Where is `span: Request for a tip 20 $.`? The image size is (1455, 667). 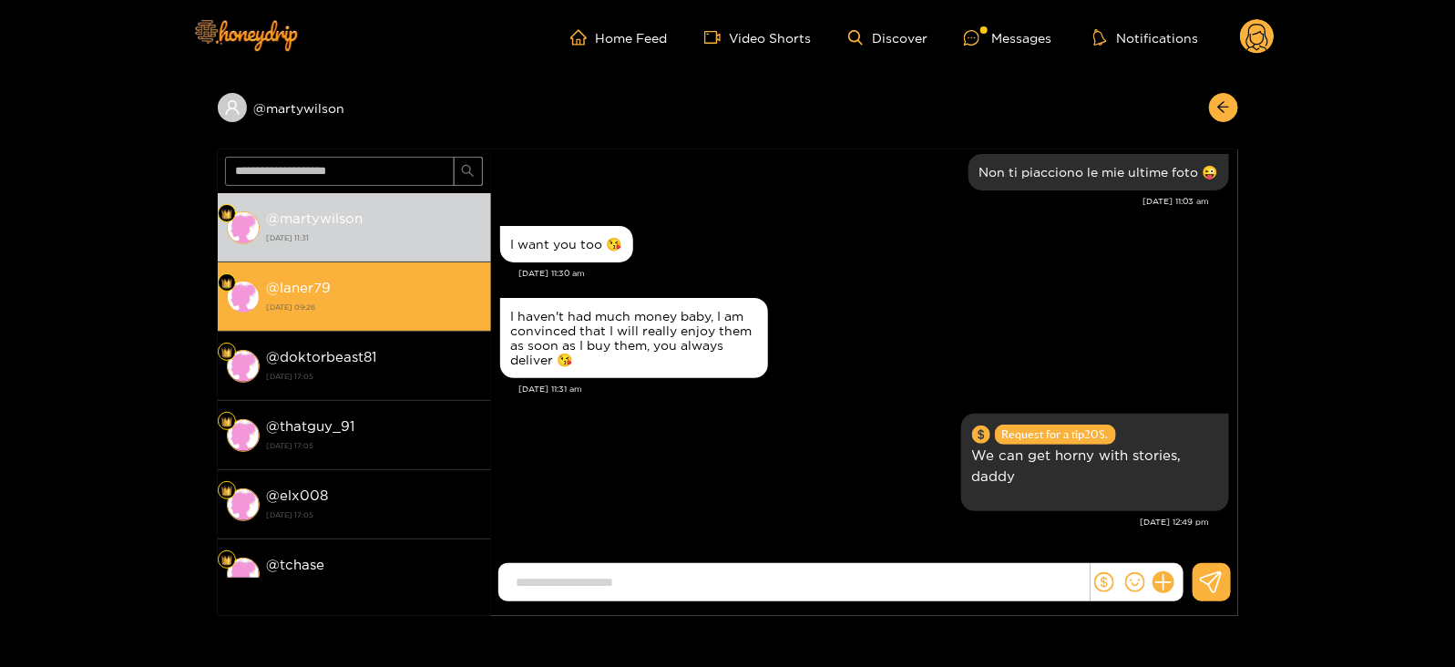
span: Request for a tip 20 $. is located at coordinates (1055, 435).